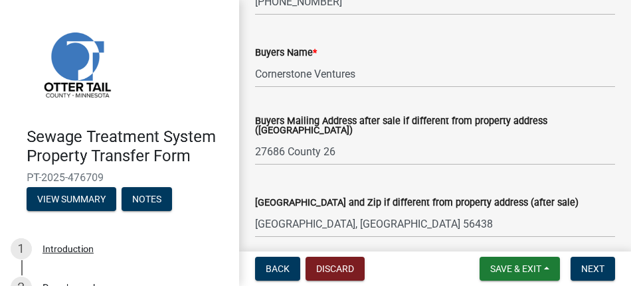 This screenshot has width=631, height=286. I want to click on span: Back, so click(278, 269).